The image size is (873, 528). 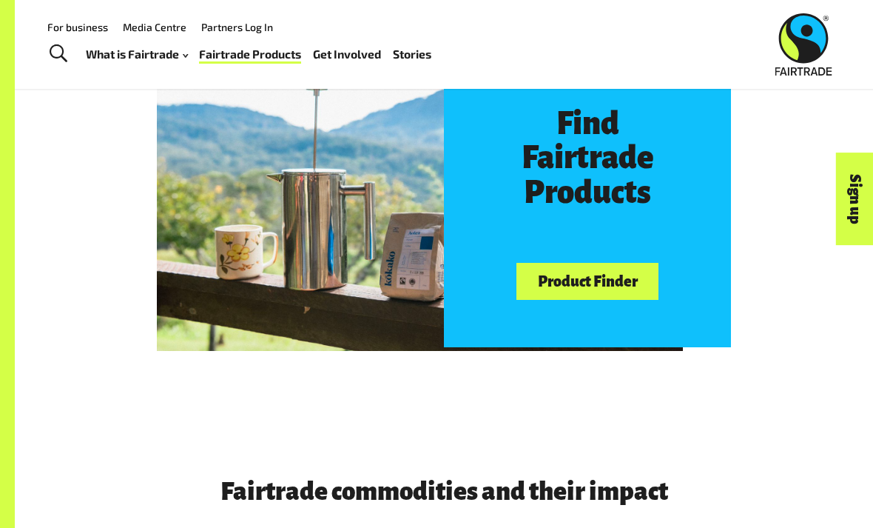 What do you see at coordinates (347, 54) in the screenshot?
I see `a: Get Involved` at bounding box center [347, 54].